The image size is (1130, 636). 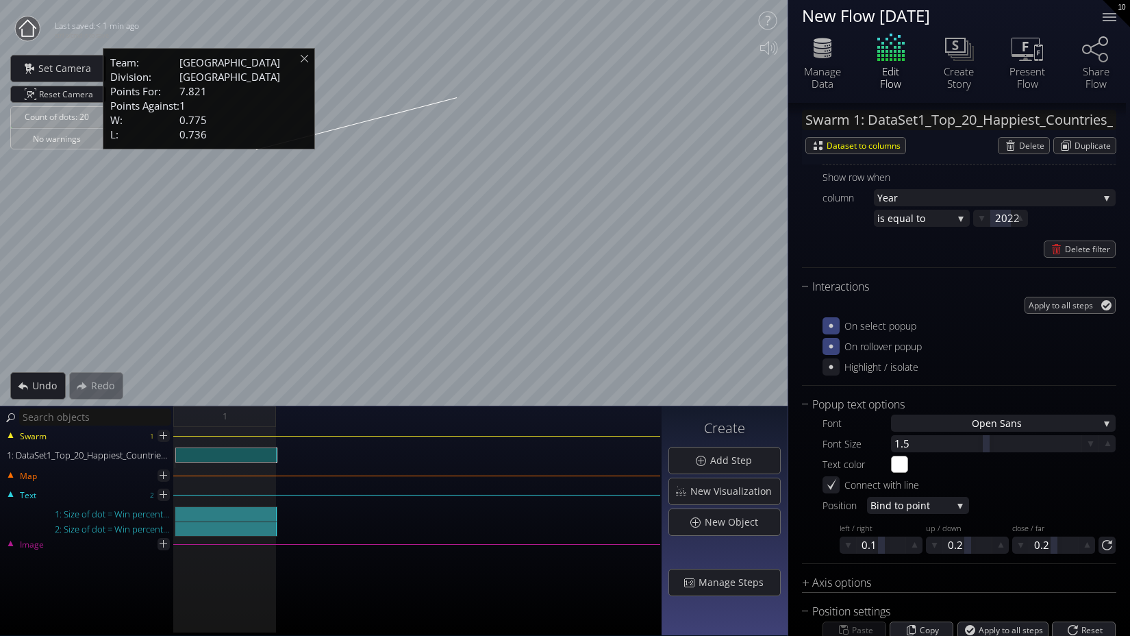 What do you see at coordinates (878, 505) in the screenshot?
I see `span: Bin` at bounding box center [878, 505].